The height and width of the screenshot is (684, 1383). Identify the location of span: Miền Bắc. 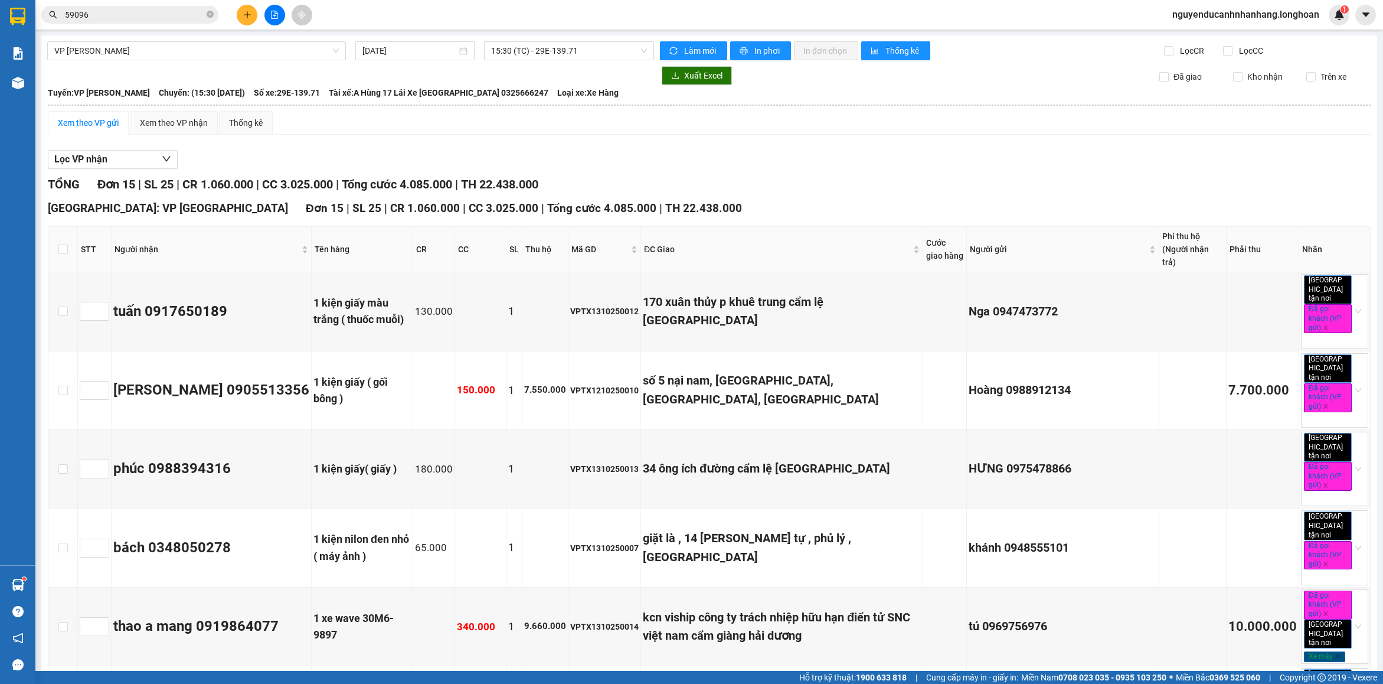
(1218, 677).